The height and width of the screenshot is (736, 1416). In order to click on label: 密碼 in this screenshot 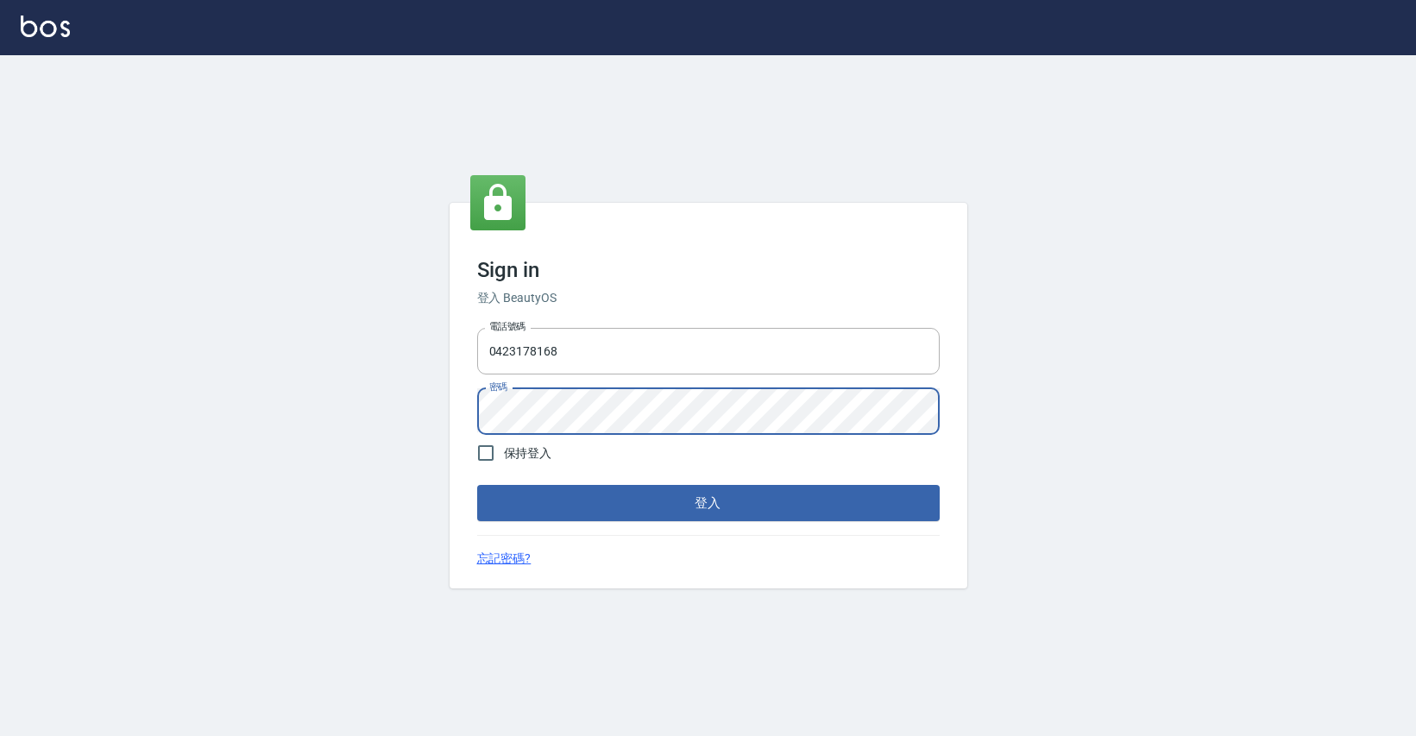, I will do `click(498, 386)`.